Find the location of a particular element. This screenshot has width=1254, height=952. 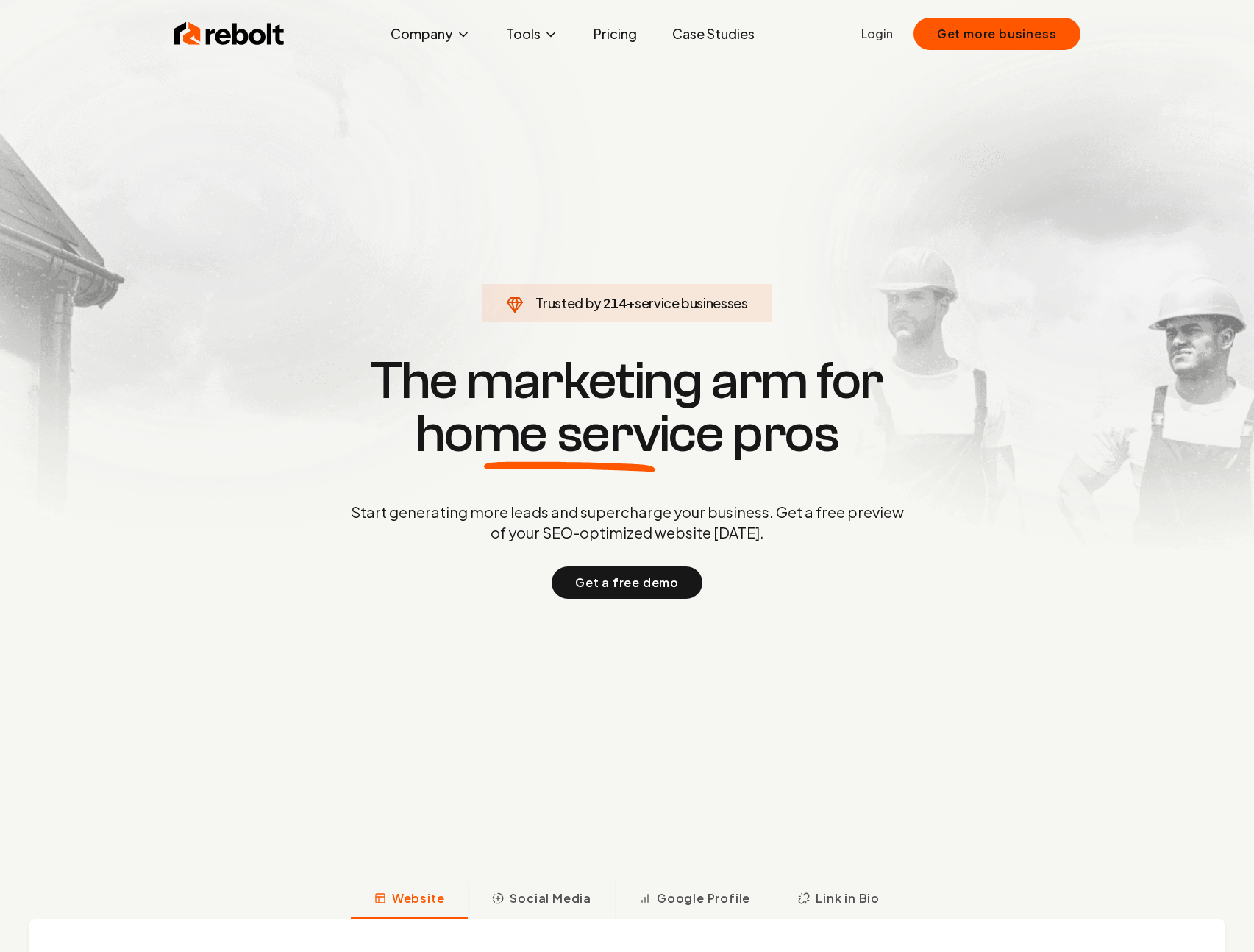

span: Google Profile is located at coordinates (703, 898).